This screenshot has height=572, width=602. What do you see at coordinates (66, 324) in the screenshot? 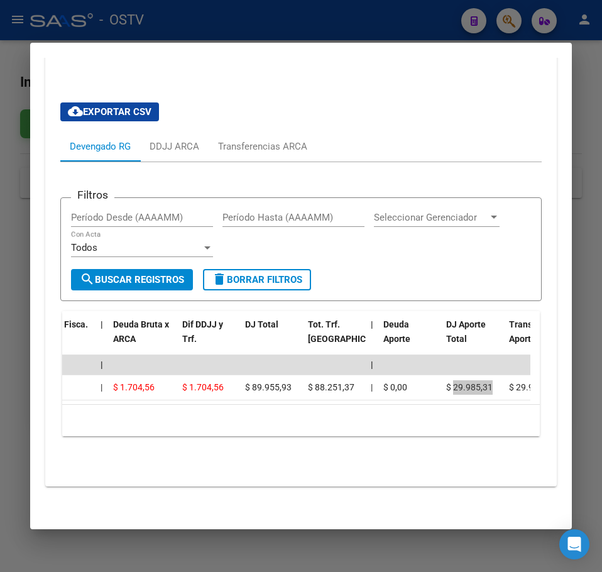
I see `span: Acta Fisca.` at bounding box center [66, 324].